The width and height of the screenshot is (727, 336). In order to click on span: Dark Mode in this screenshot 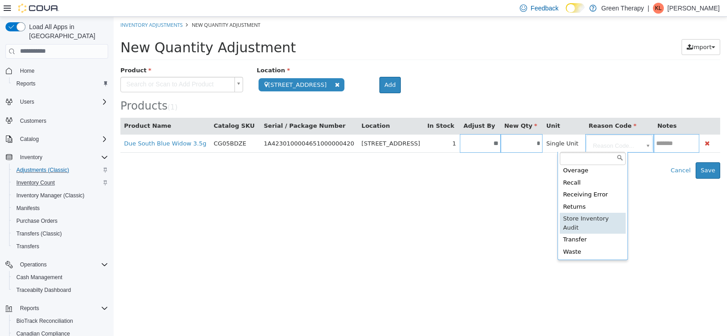, I will do `click(566, 13)`.